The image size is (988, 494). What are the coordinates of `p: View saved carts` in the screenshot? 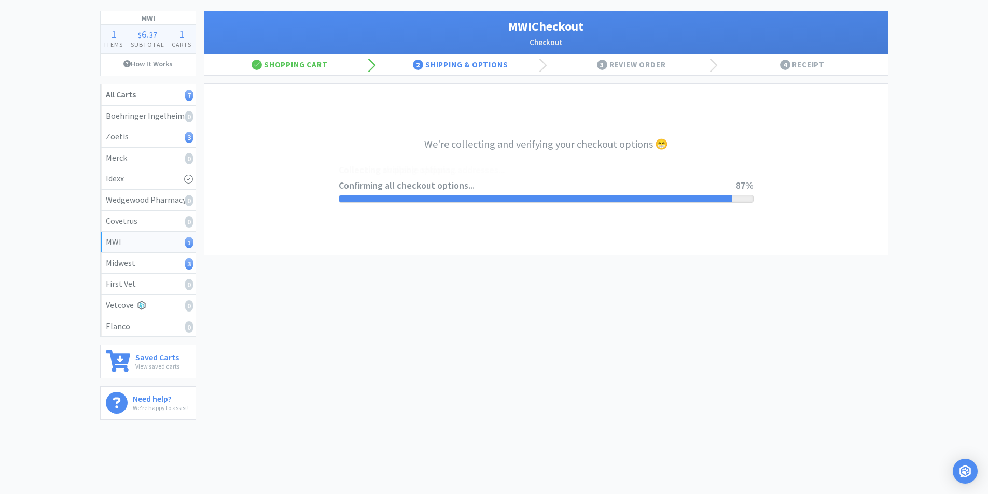 It's located at (157, 366).